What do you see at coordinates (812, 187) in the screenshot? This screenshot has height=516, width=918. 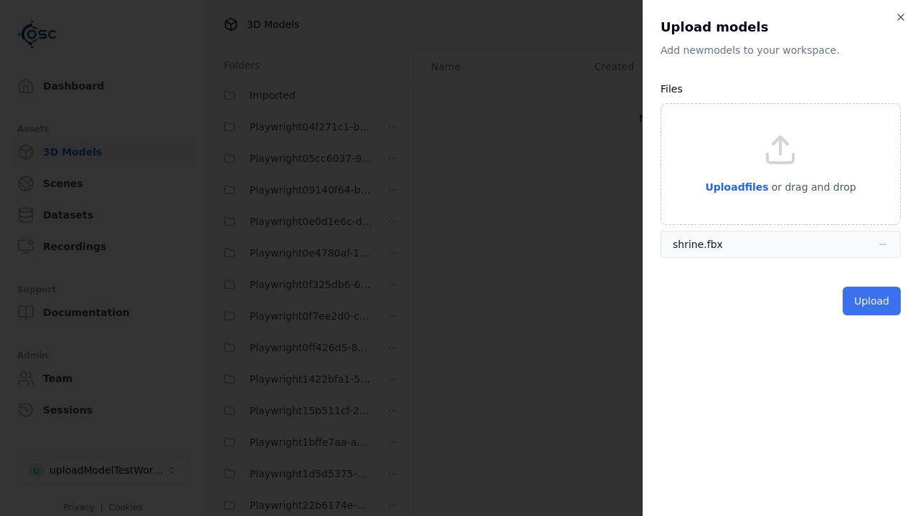 I see `p: or drag and drop` at bounding box center [812, 187].